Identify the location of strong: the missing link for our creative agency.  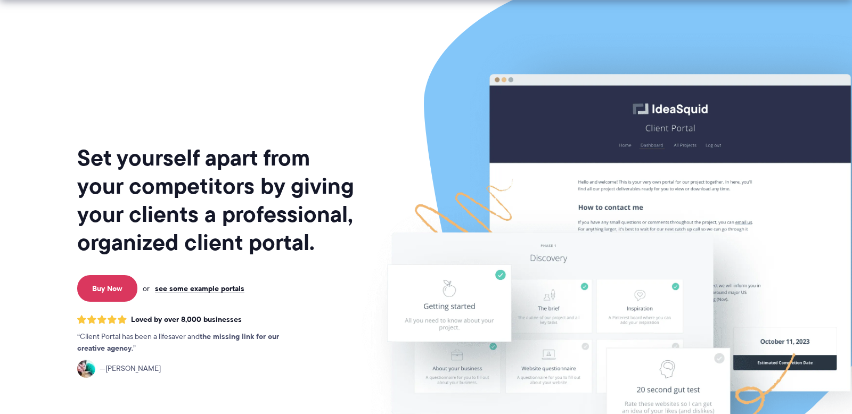
(178, 342).